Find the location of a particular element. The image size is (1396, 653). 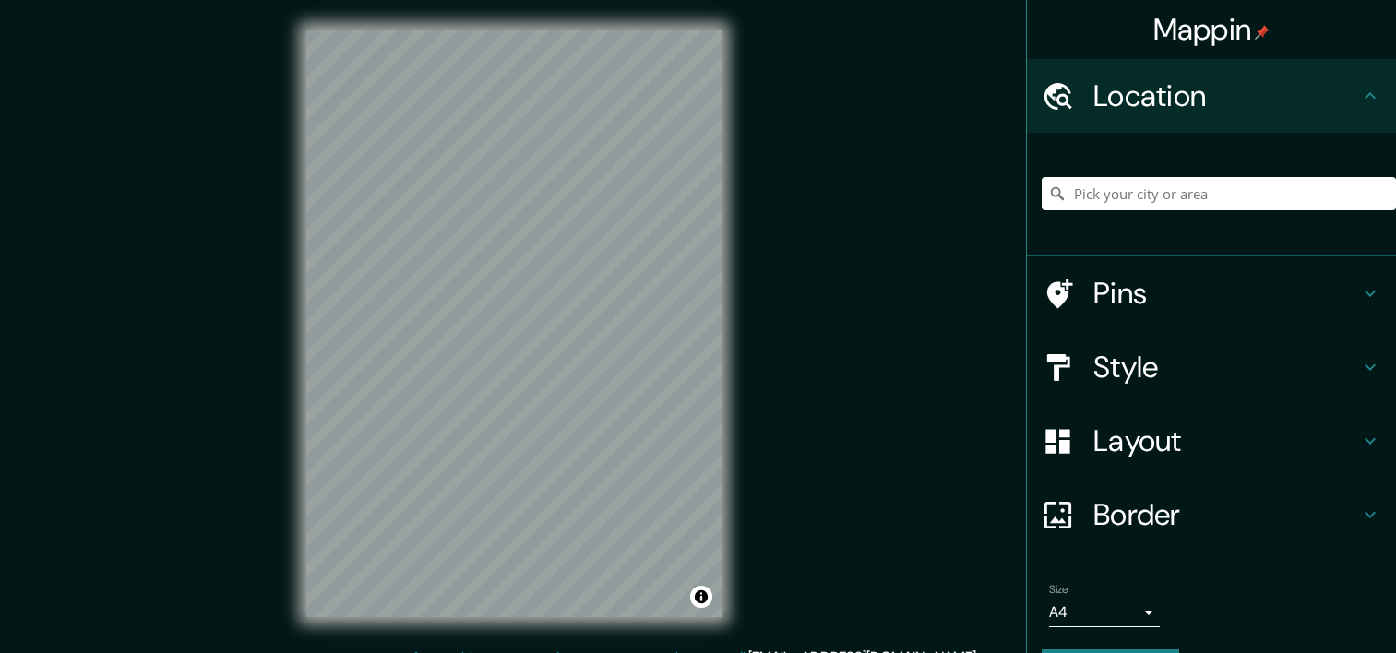

h4: Location is located at coordinates (1226, 96).